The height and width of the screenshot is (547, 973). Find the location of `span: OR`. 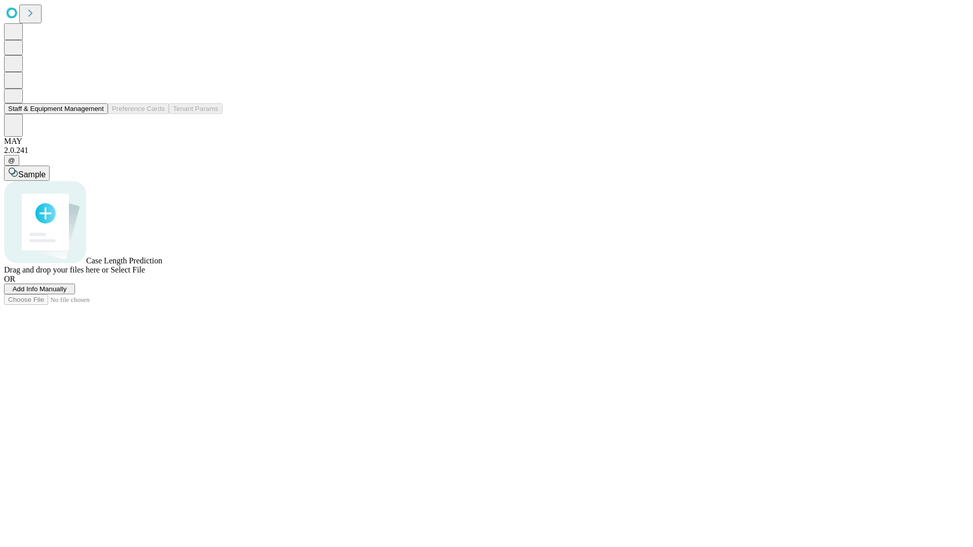

span: OR is located at coordinates (10, 279).